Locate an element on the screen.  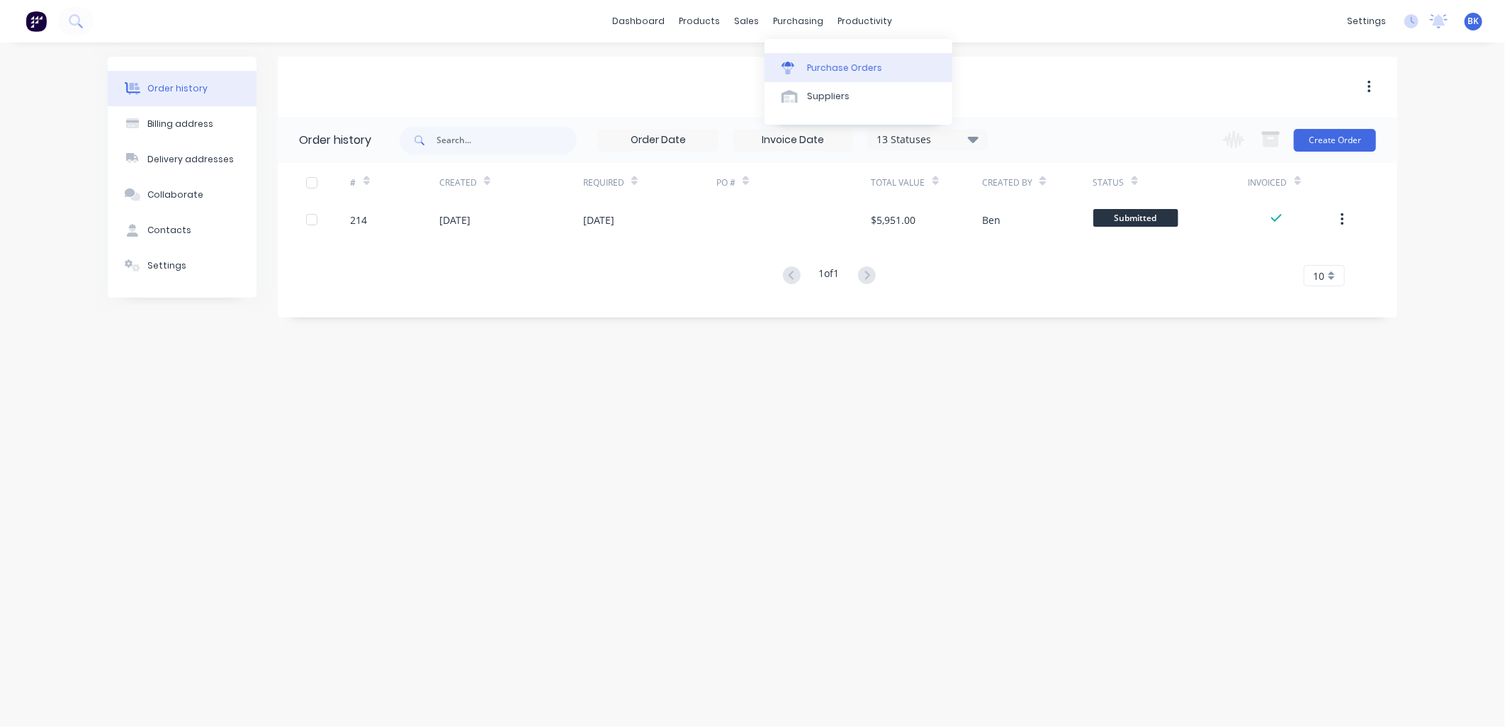
input: Order Date is located at coordinates (658, 140).